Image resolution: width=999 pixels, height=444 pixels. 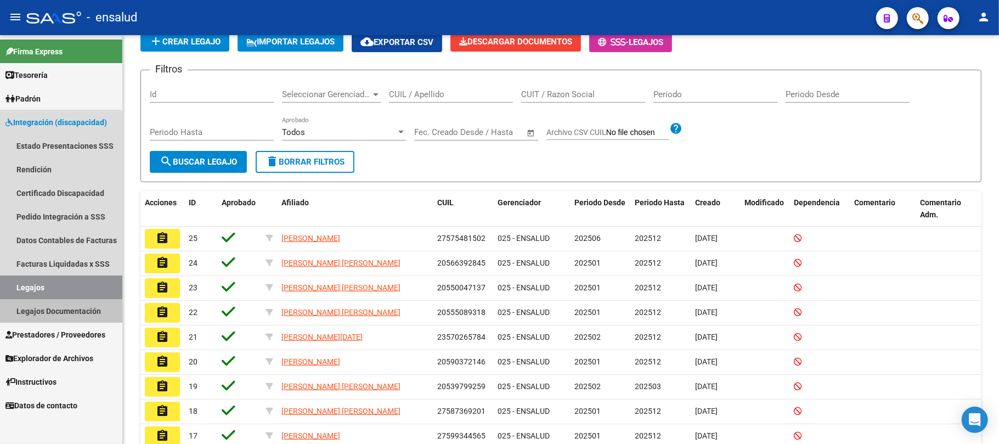 What do you see at coordinates (519, 203) in the screenshot?
I see `span: Gerenciador` at bounding box center [519, 203].